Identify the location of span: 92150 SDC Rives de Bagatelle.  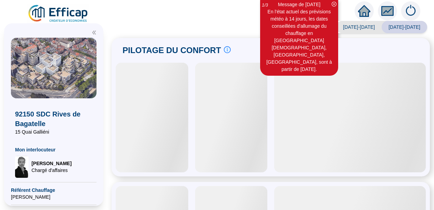
(54, 119).